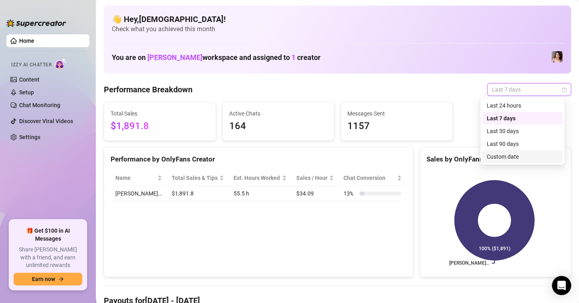  Describe the element at coordinates (48, 234) in the screenshot. I see `span: 🎁 Get $100 in AI Messages` at that location.